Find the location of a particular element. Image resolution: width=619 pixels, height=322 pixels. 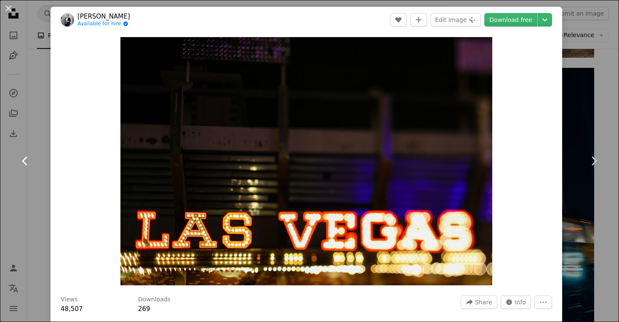

button: Stats about this image is located at coordinates (516, 302).